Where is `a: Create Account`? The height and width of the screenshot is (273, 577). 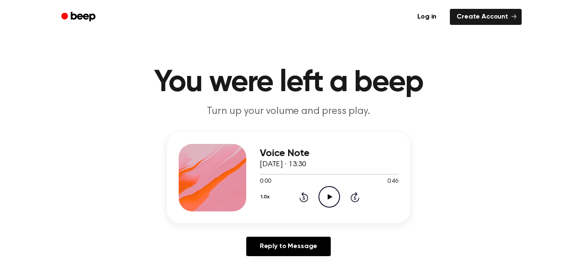 a: Create Account is located at coordinates (486, 17).